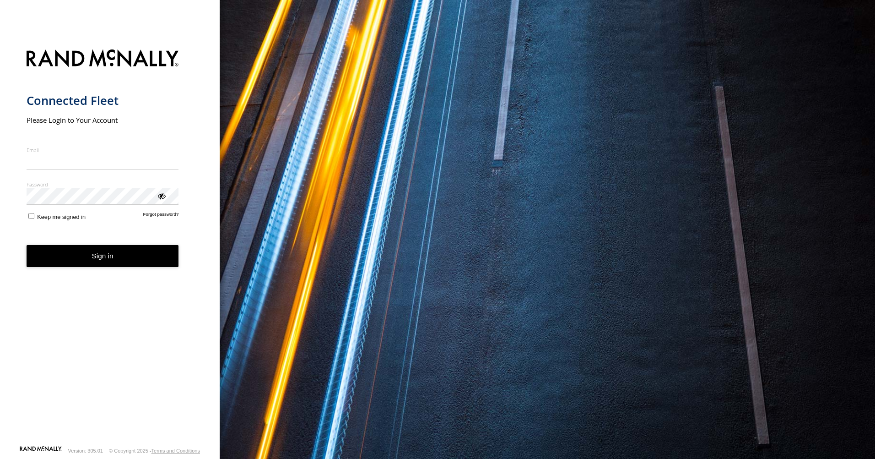 Image resolution: width=875 pixels, height=459 pixels. I want to click on div: Version: 305.01, so click(86, 450).